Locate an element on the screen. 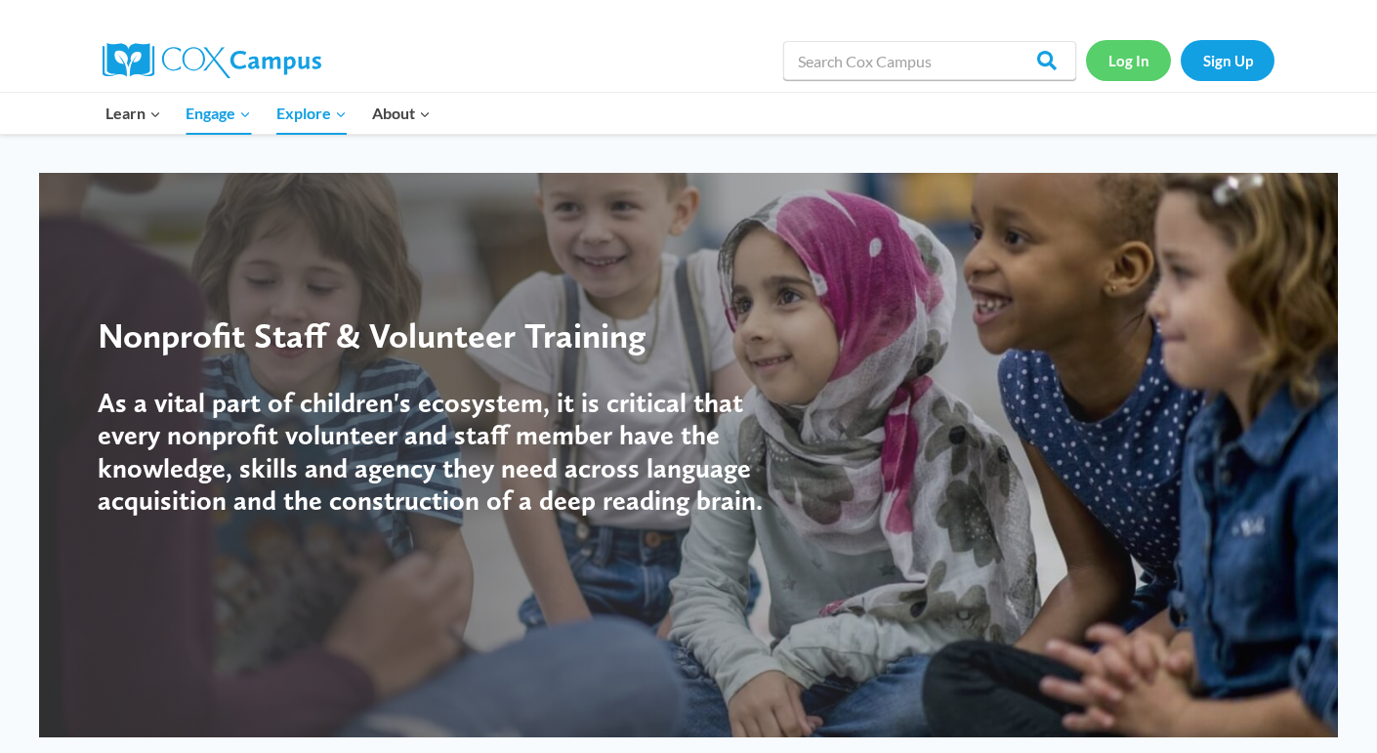  div: Nonprofit Staff & Volunteer Training is located at coordinates (444, 335).